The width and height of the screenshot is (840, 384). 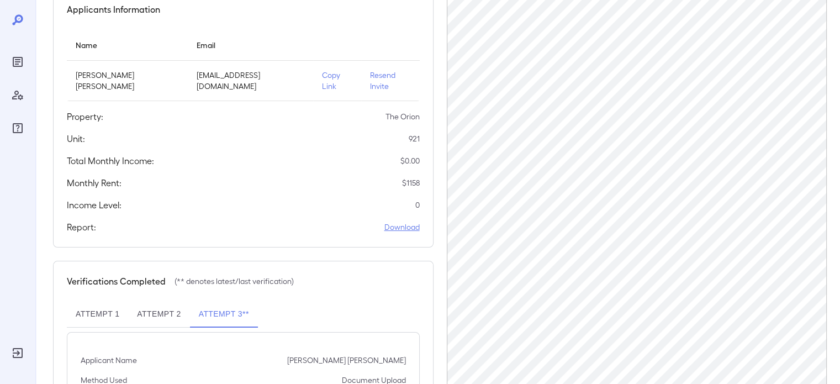 I want to click on p: Applicant Name, so click(x=109, y=360).